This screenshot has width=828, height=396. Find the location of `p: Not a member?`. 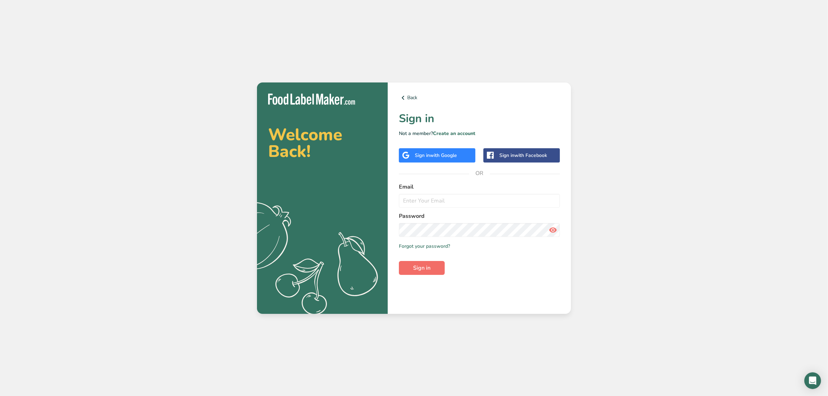

p: Not a member? is located at coordinates (479, 133).